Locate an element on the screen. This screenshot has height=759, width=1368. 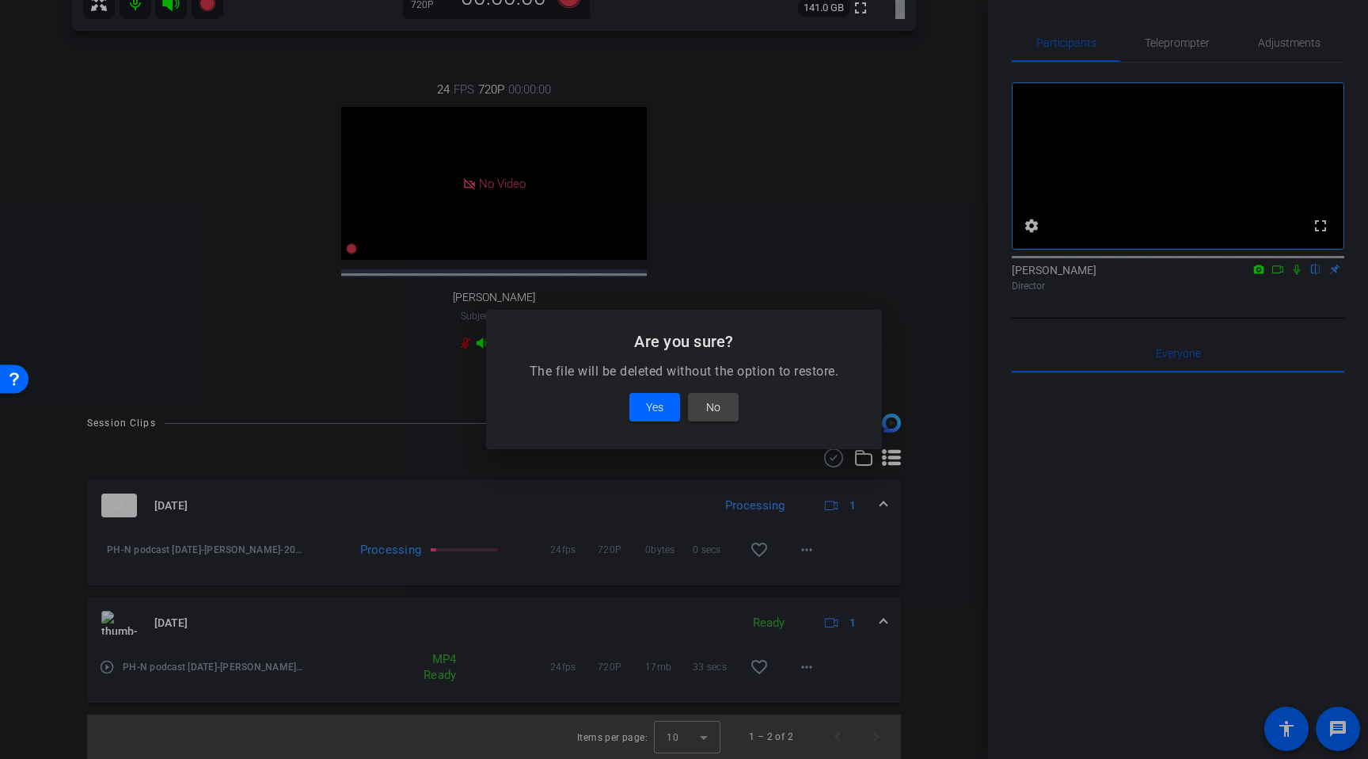
button: No is located at coordinates (713, 407).